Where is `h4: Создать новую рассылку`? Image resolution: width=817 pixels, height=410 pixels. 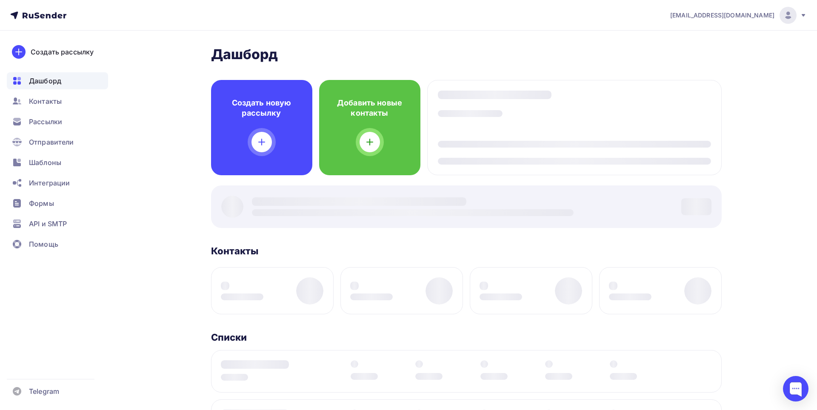 h4: Создать новую рассылку is located at coordinates (262, 108).